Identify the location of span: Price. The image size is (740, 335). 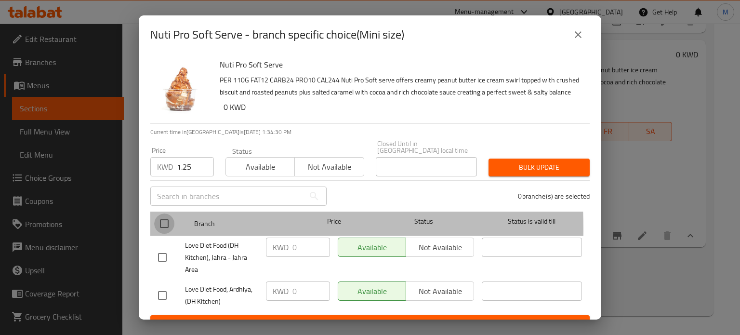
(334, 221).